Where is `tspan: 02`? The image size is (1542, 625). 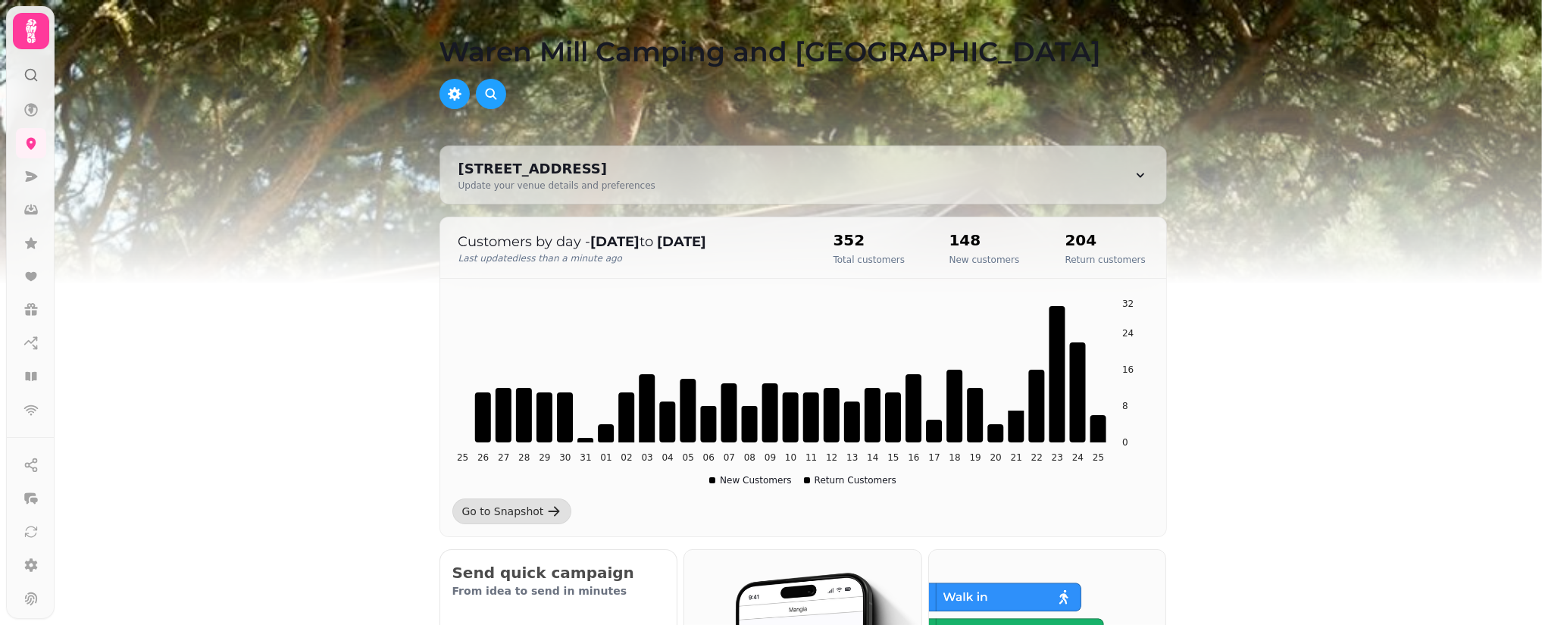
tspan: 02 is located at coordinates (626, 458).